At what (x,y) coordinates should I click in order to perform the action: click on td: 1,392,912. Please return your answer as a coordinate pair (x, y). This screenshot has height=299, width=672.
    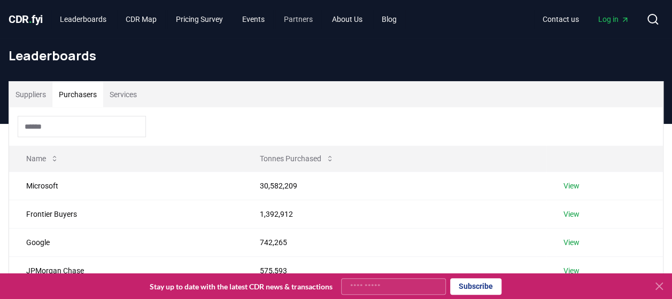
    Looking at the image, I should click on (394, 214).